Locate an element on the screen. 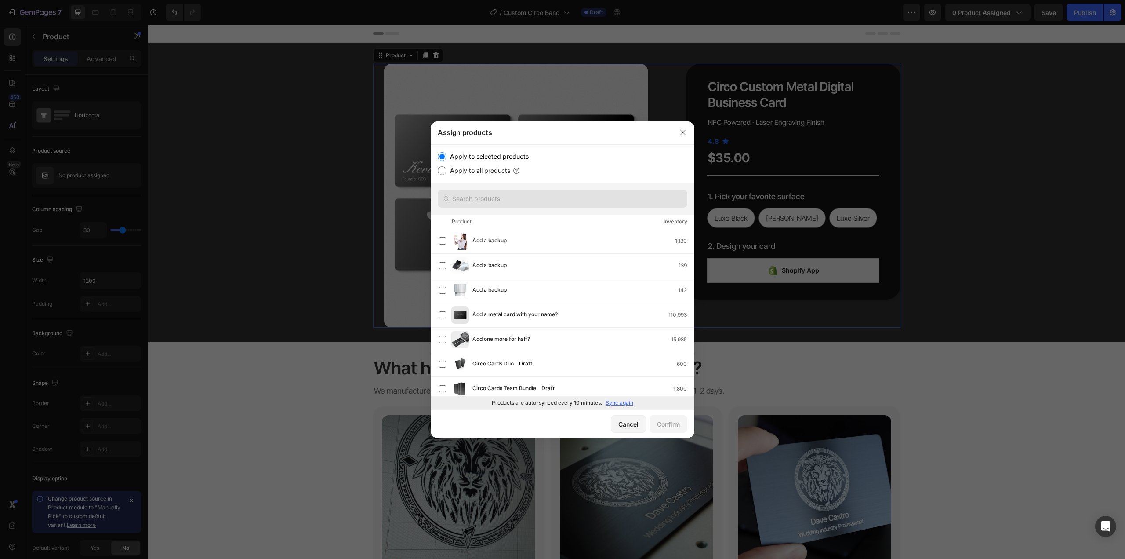  p: NFC Powered · Laser Engraving Finish is located at coordinates (637, 98).